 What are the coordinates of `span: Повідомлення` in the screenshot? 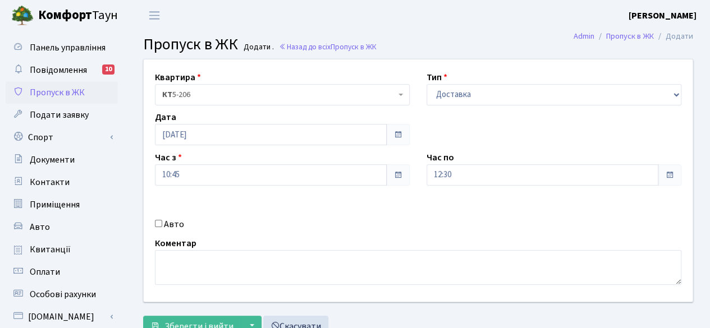 It's located at (58, 70).